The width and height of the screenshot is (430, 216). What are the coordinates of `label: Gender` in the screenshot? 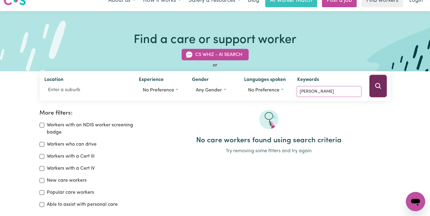 It's located at (200, 80).